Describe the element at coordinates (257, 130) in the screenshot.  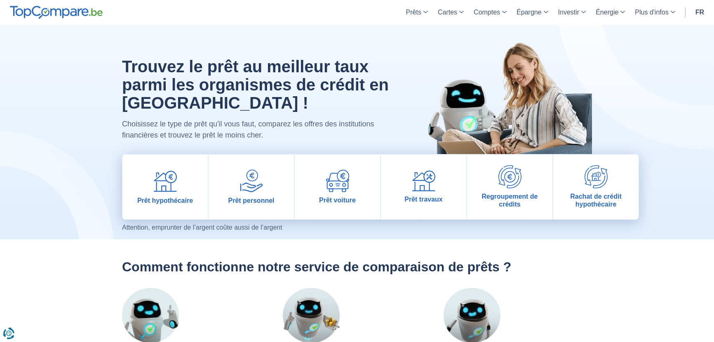
I see `p: Choisissez le type de prêt qu'il vous faut, comparez les offres des institutions financières et t...` at that location.